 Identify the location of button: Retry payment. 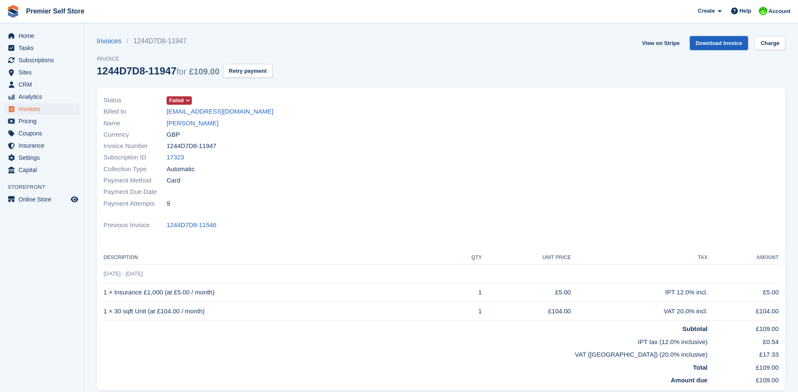
(248, 71).